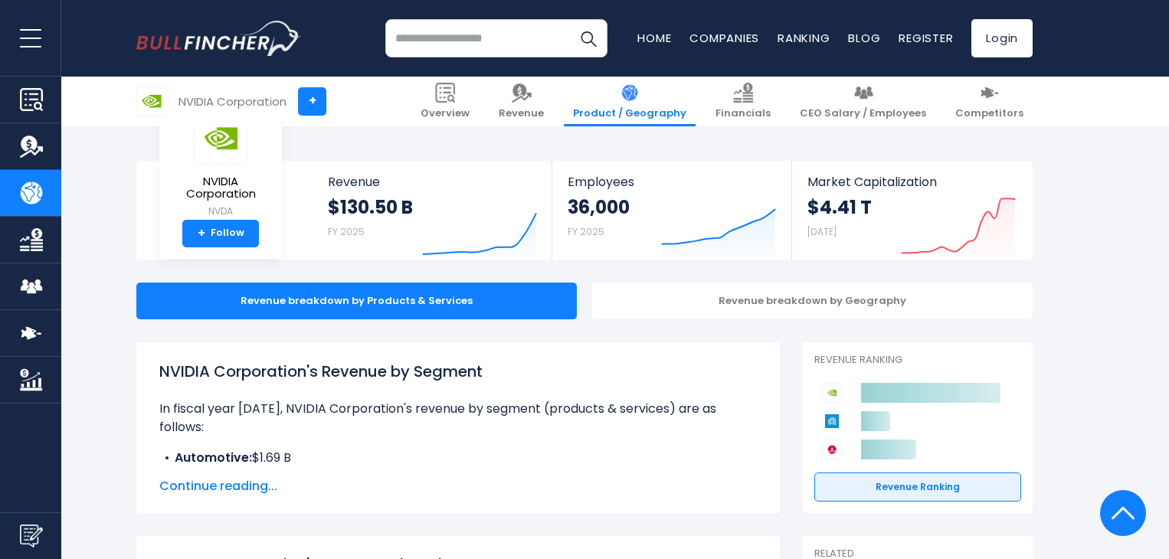 This screenshot has width=1169, height=559. I want to click on a: Competitors, so click(989, 101).